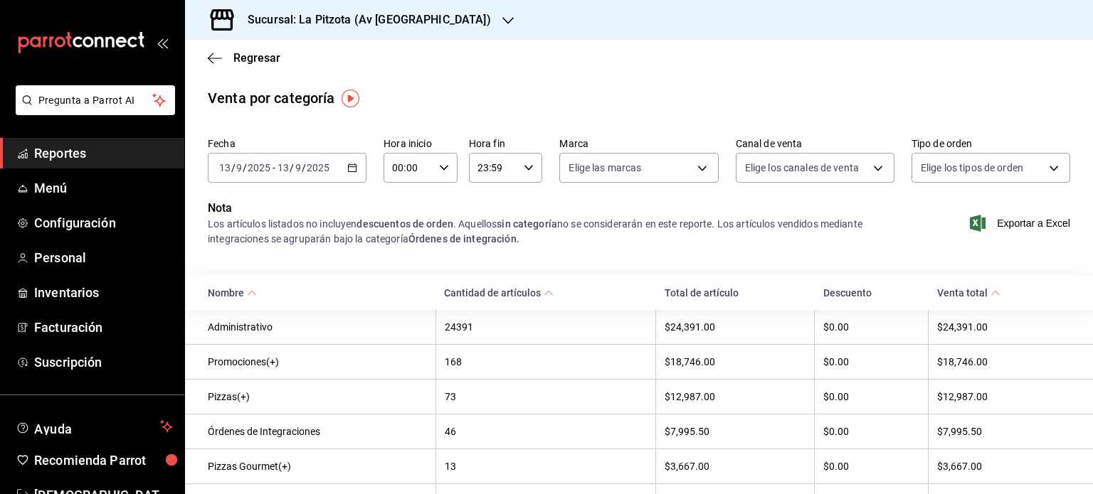  I want to click on button: Pregunta a Parrot AI, so click(95, 100).